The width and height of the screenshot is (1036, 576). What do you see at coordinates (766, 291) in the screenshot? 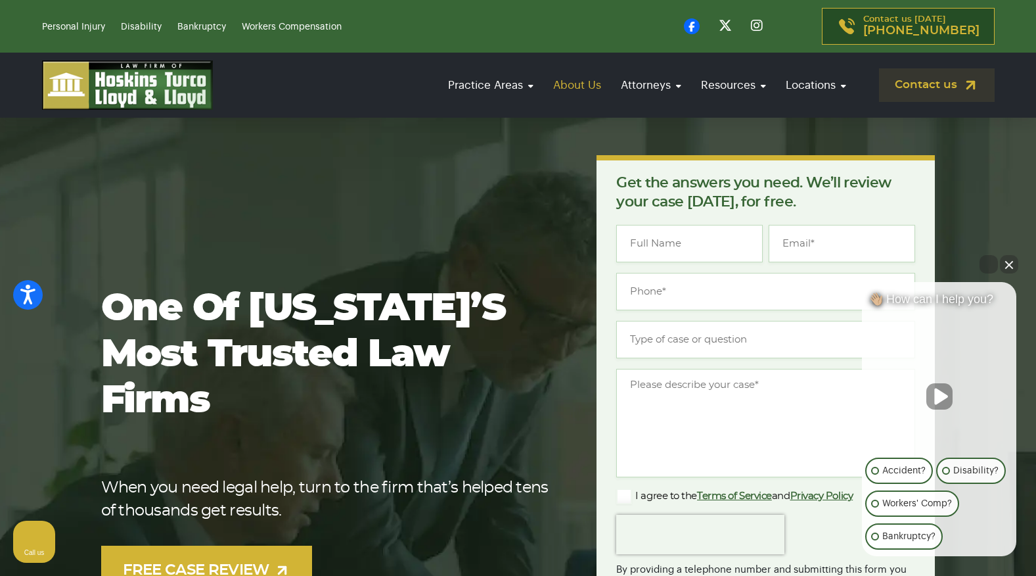
I see `input: Phone*` at bounding box center [766, 291].